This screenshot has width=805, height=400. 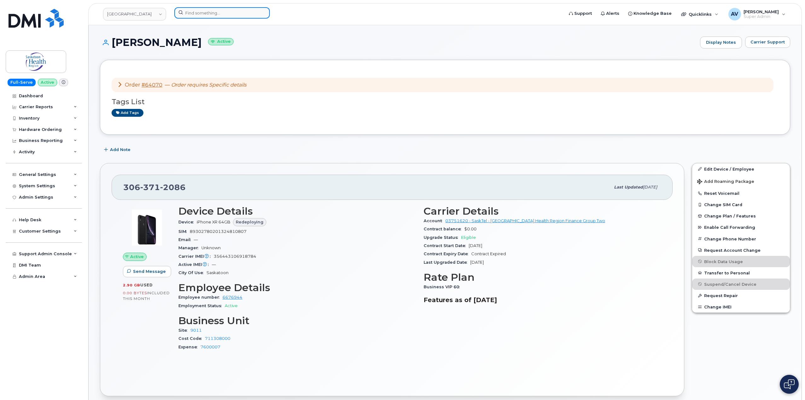 What do you see at coordinates (147, 272) in the screenshot?
I see `button: Send Message` at bounding box center [147, 272].